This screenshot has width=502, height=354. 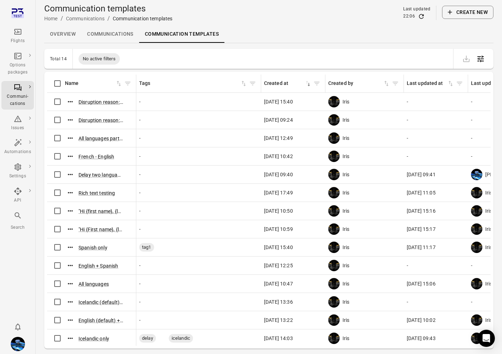 I want to click on button: Icelandic only, so click(x=94, y=338).